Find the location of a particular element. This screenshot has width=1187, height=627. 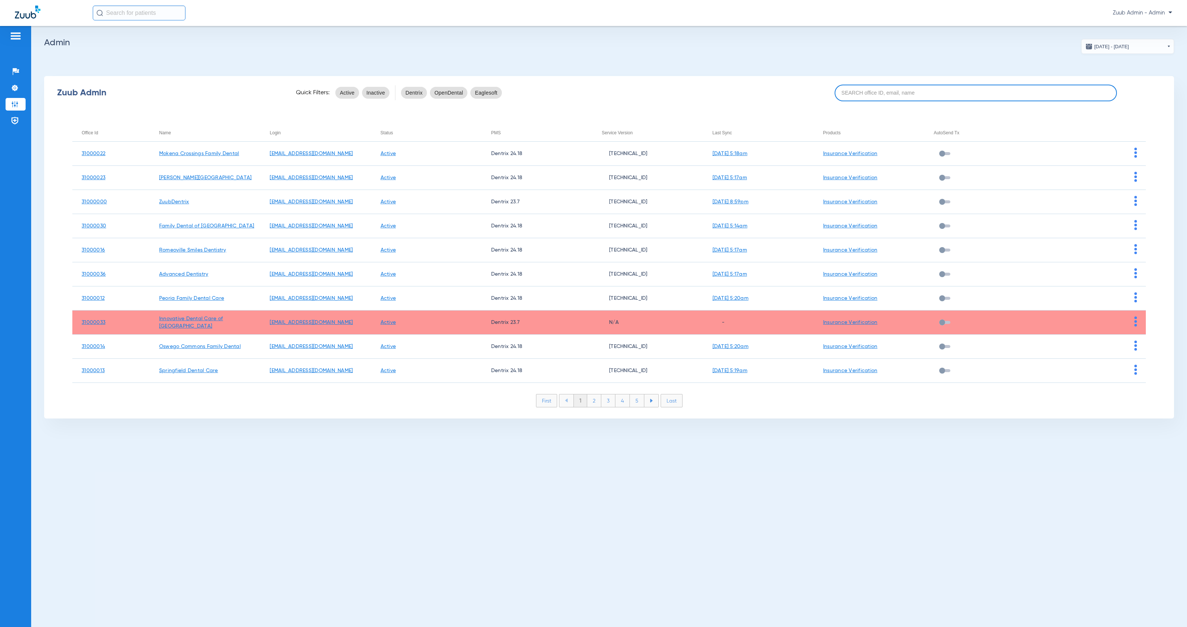

span: Inactive is located at coordinates (376, 93).